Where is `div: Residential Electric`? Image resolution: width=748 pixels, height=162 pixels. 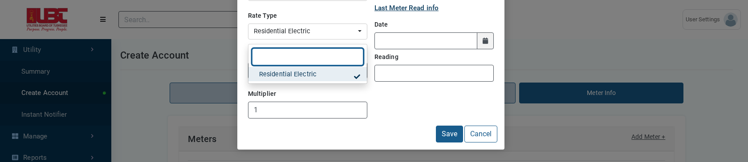 div: Residential Electric is located at coordinates (305, 32).